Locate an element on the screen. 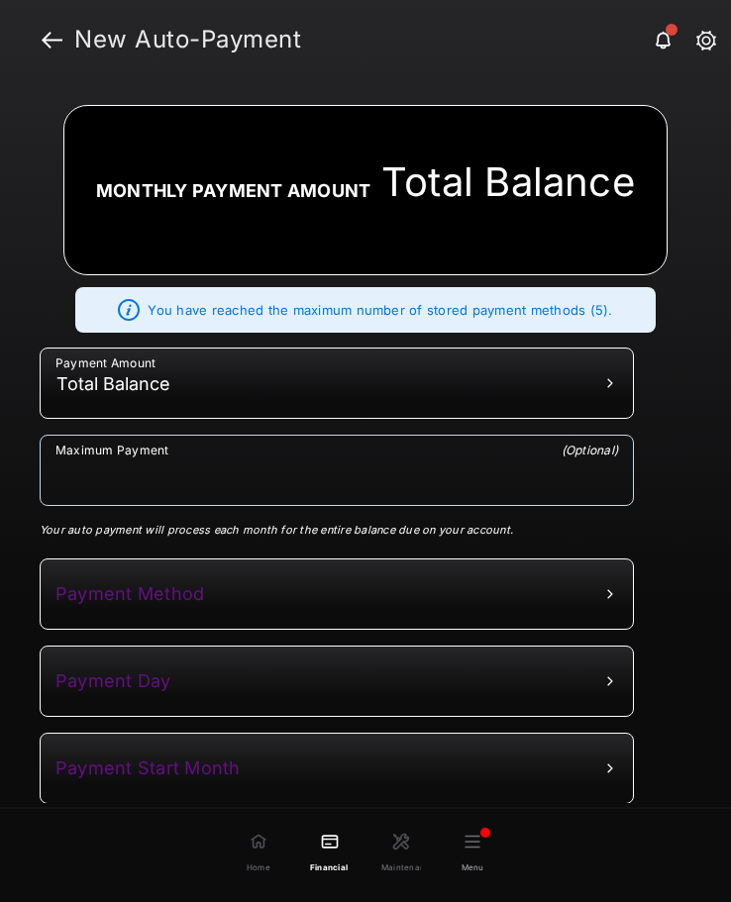 This screenshot has height=902, width=731. h2: Monthly Payment Amount is located at coordinates (233, 190).